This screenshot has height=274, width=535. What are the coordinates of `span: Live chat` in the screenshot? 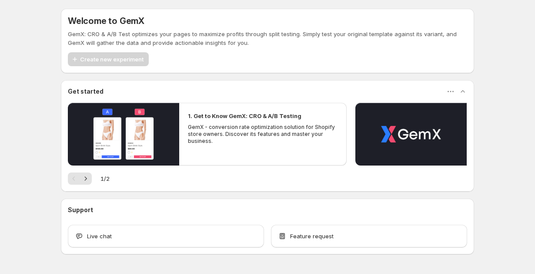 It's located at (99, 236).